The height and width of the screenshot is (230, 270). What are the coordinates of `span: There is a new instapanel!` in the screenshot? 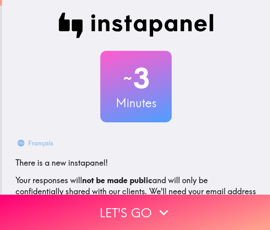 It's located at (62, 162).